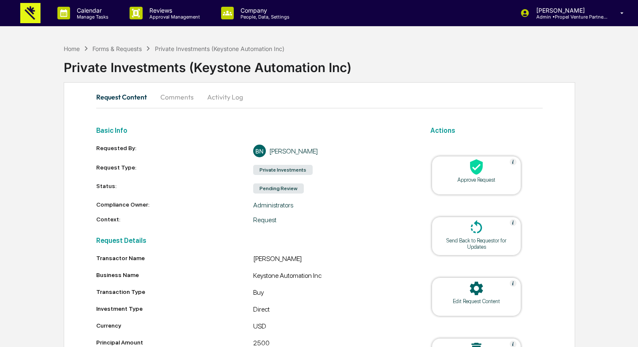  Describe the element at coordinates (283, 170) in the screenshot. I see `div: Private Investments` at that location.